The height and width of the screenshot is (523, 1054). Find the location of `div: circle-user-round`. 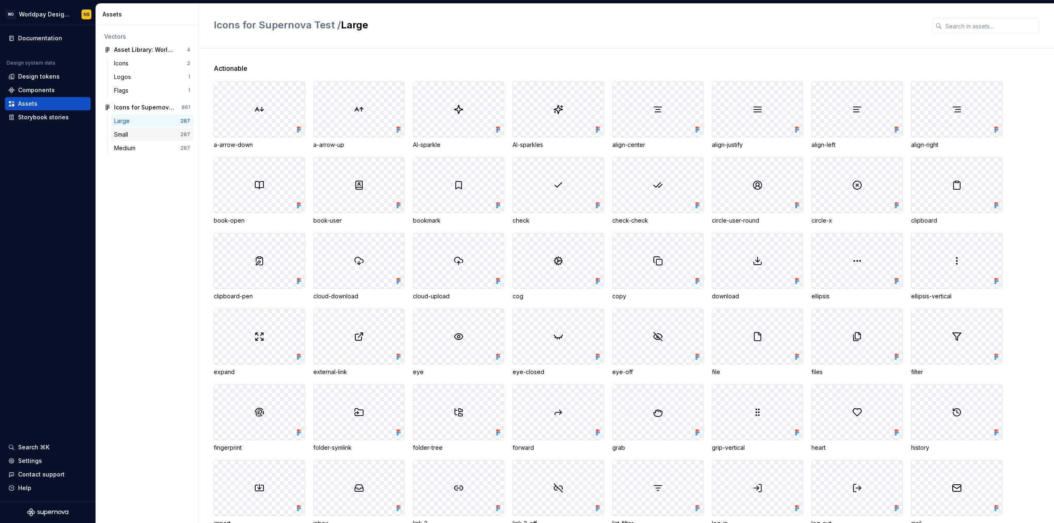

div: circle-user-round is located at coordinates (757, 221).